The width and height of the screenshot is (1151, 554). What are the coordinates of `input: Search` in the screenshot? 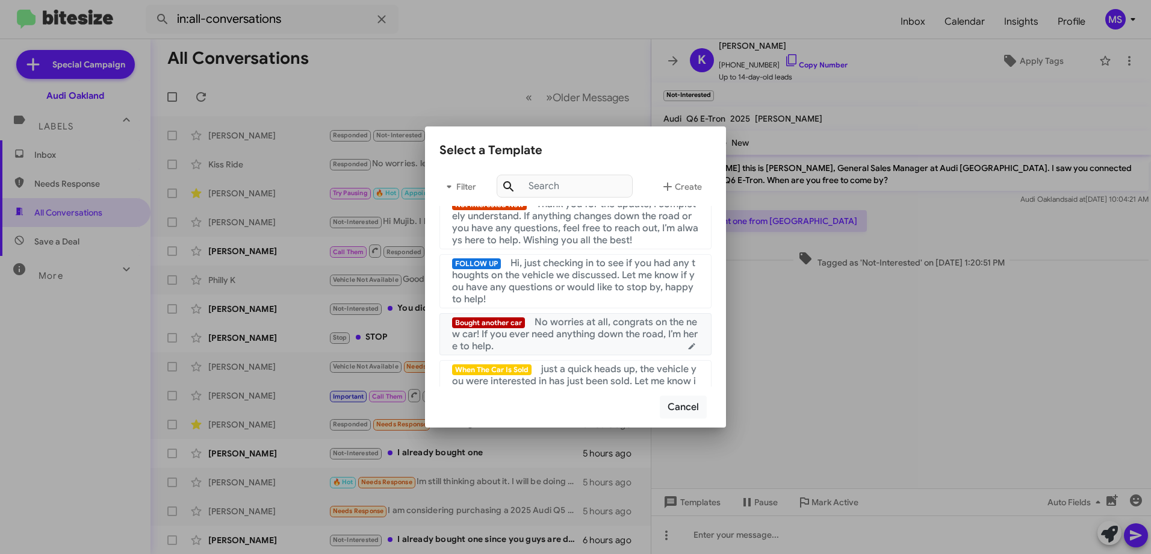 It's located at (565, 186).